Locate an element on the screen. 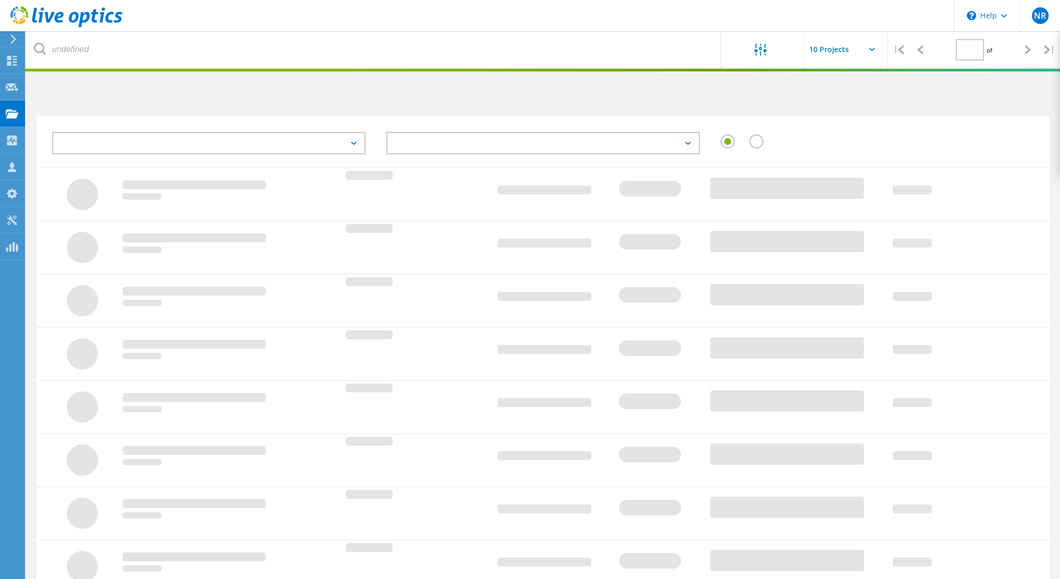  span: of is located at coordinates (989, 50).